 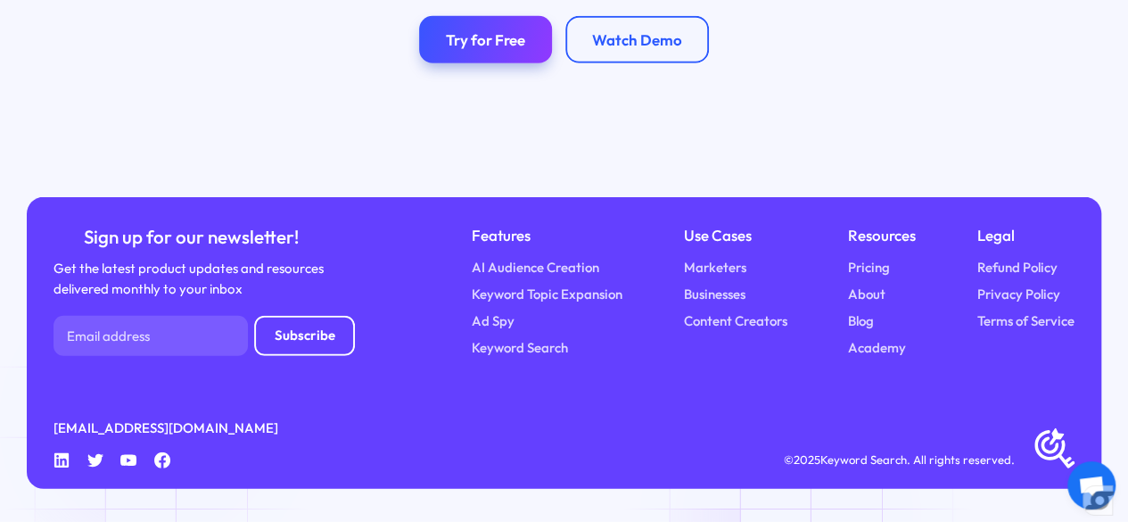 I want to click on a: Blog, so click(x=861, y=321).